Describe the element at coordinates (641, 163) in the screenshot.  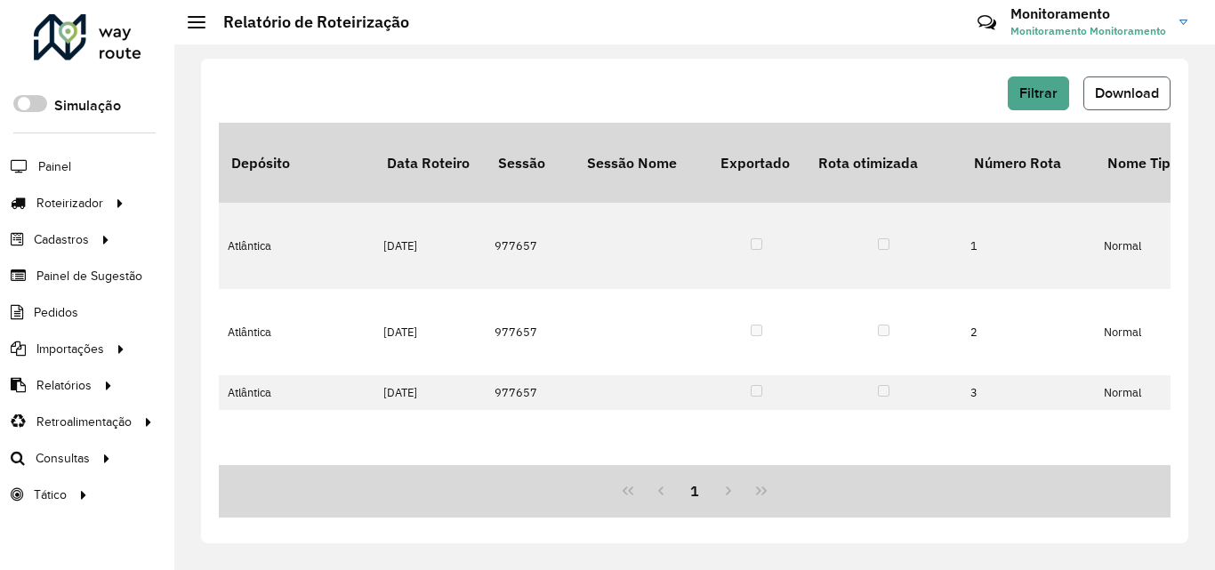
I see `th: Sessão Nome` at that location.